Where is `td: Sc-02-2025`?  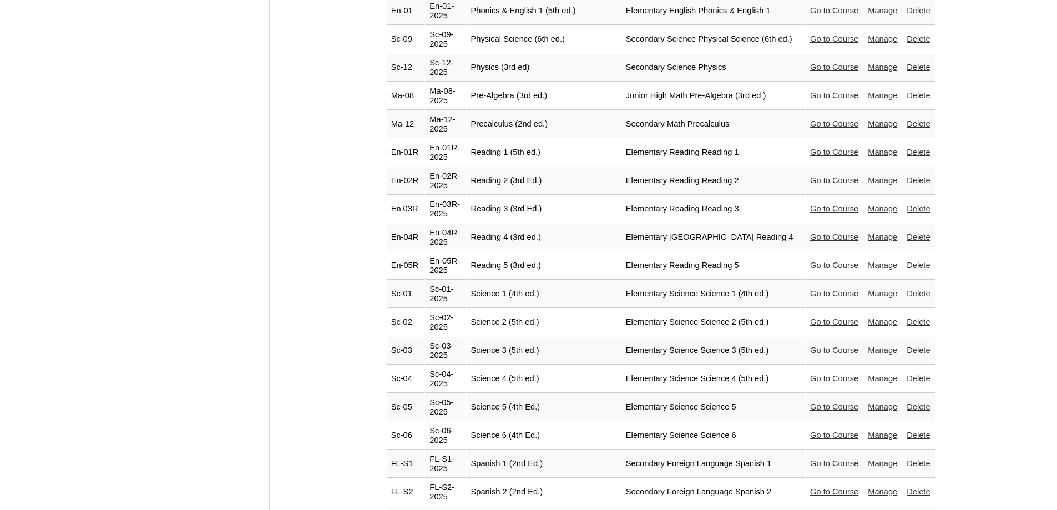
td: Sc-02-2025 is located at coordinates (445, 322).